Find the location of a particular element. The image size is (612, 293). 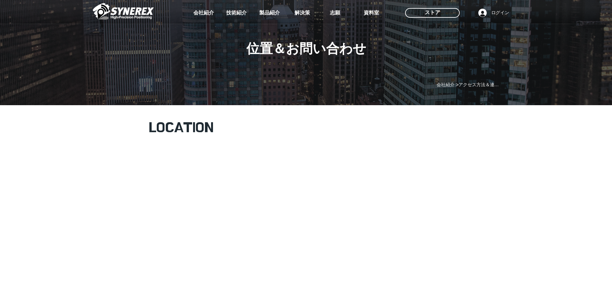

span: 志願 is located at coordinates (335, 13).